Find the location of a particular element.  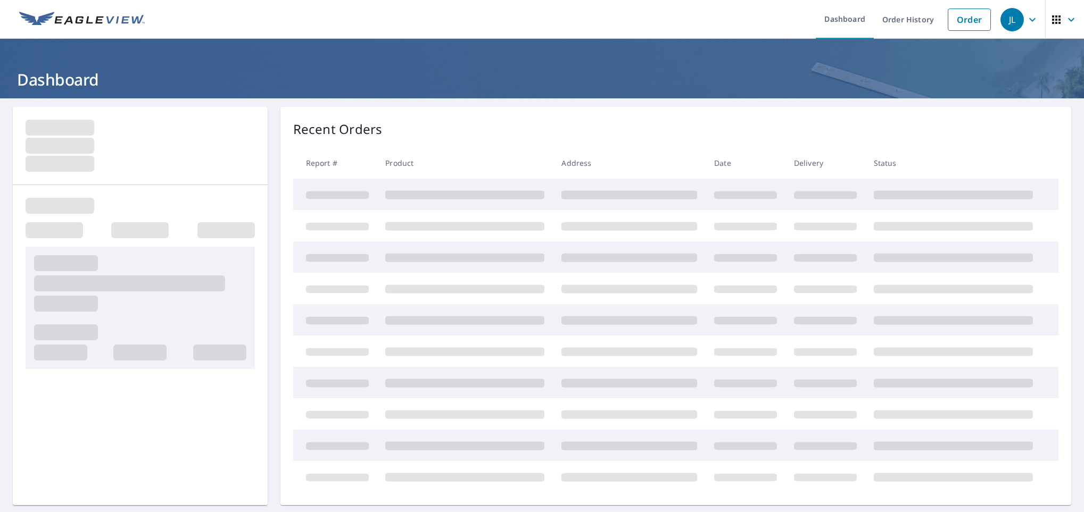

img: EV Logo is located at coordinates (82, 20).